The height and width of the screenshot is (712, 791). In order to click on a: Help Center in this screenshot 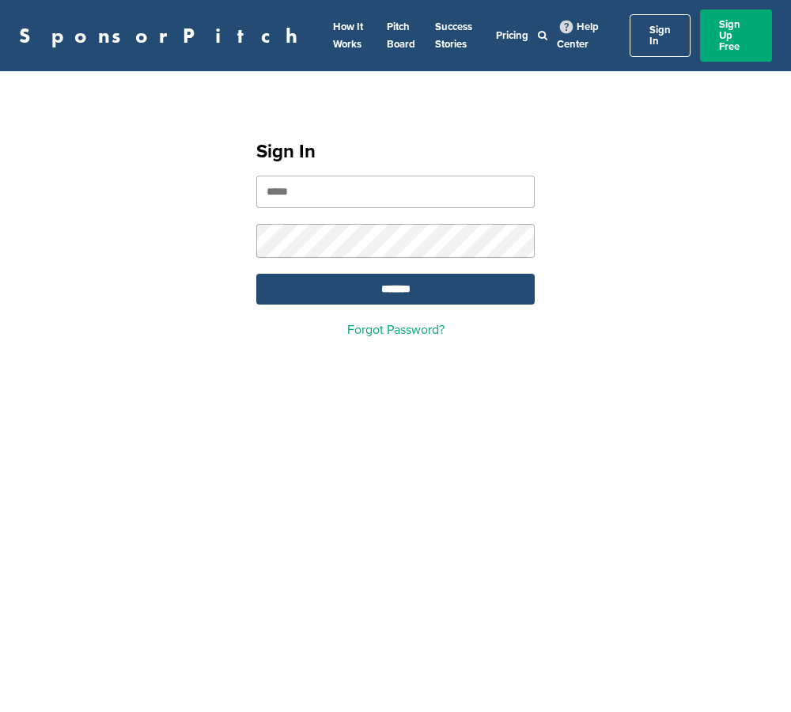, I will do `click(577, 36)`.